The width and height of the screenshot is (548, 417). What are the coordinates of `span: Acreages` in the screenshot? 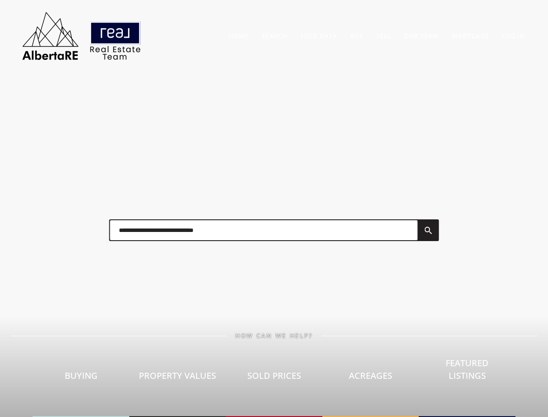 It's located at (371, 375).